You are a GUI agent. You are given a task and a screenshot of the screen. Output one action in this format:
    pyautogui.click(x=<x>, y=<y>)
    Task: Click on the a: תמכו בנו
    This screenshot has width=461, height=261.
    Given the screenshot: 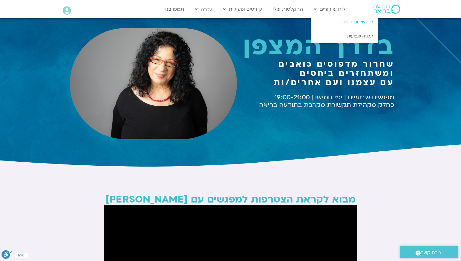 What is the action you would take?
    pyautogui.click(x=175, y=9)
    